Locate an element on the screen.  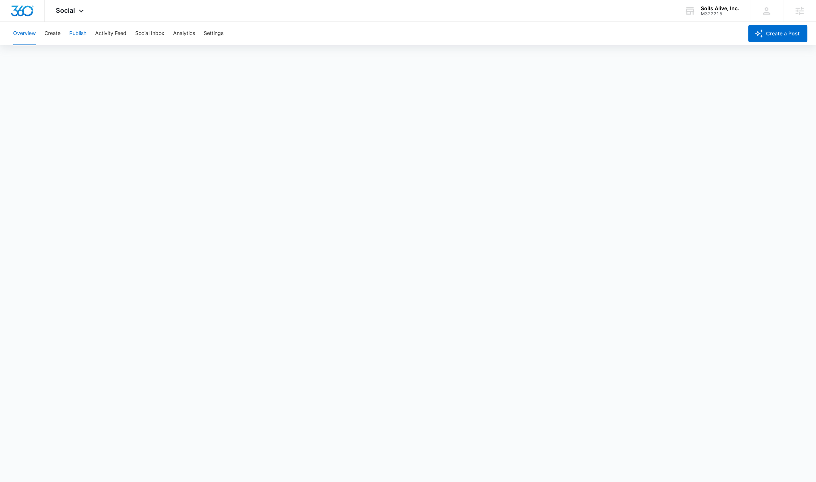
button: Publish is located at coordinates (78, 34).